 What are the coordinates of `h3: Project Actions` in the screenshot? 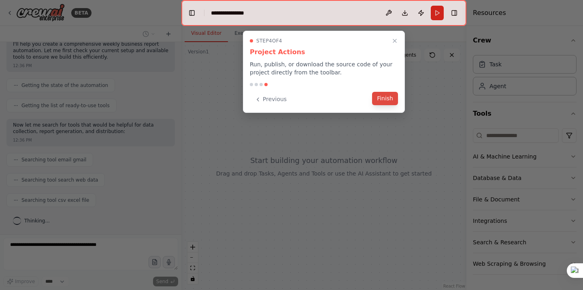 It's located at (324, 52).